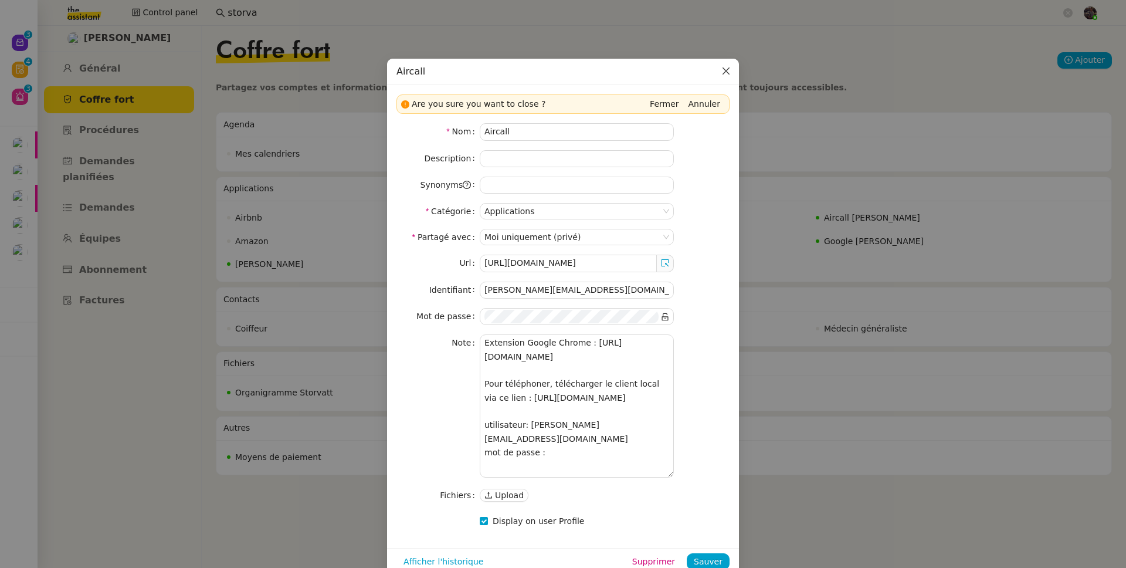 The image size is (1126, 568). What do you see at coordinates (454, 290) in the screenshot?
I see `label: Identifiant` at bounding box center [454, 290].